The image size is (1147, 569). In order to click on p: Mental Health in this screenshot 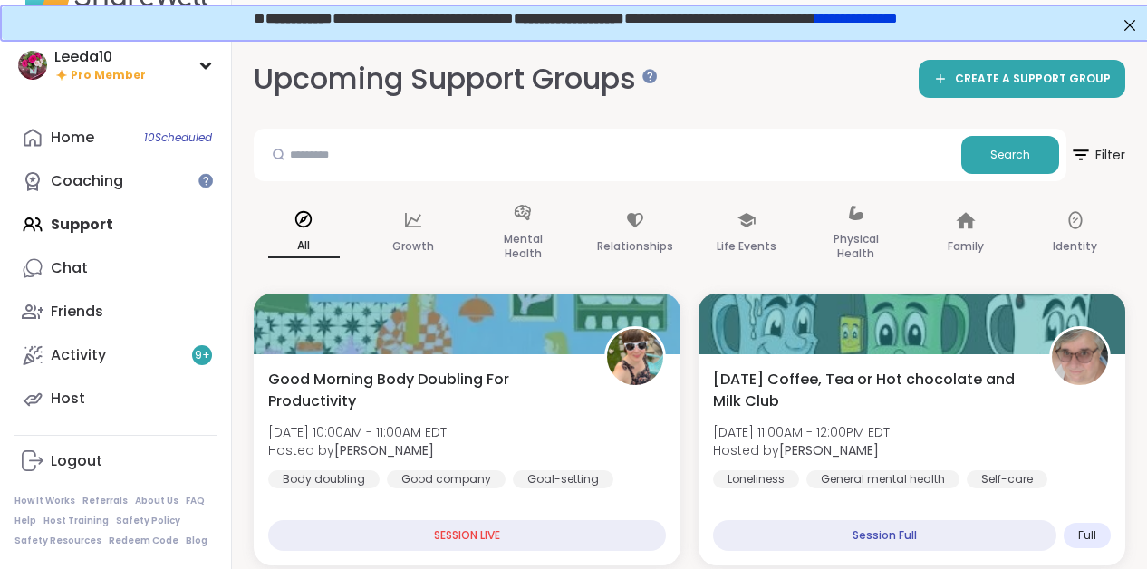, I will do `click(523, 246)`.